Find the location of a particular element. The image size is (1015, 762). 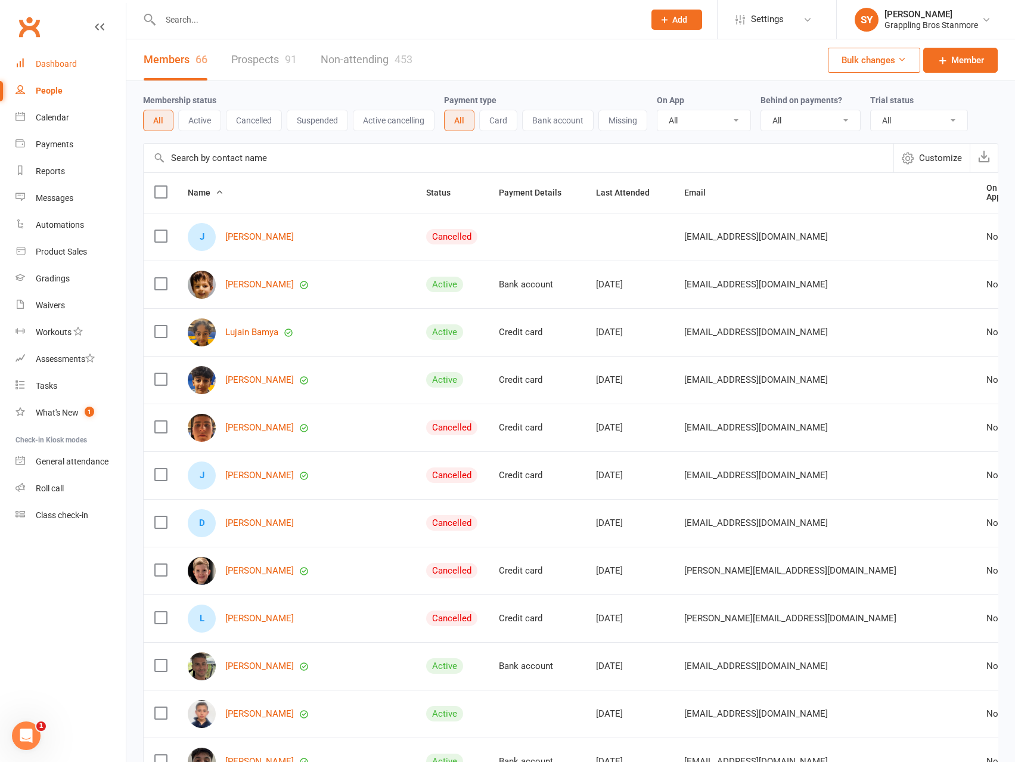

label: Behind on payments? is located at coordinates (801, 100).